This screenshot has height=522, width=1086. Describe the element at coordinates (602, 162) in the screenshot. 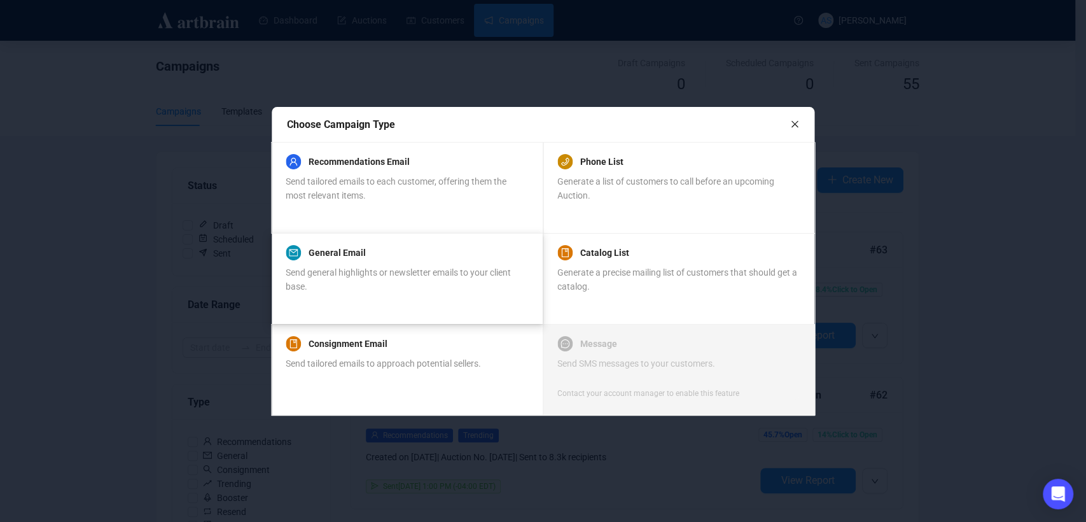

I see `a: Phone List` at that location.